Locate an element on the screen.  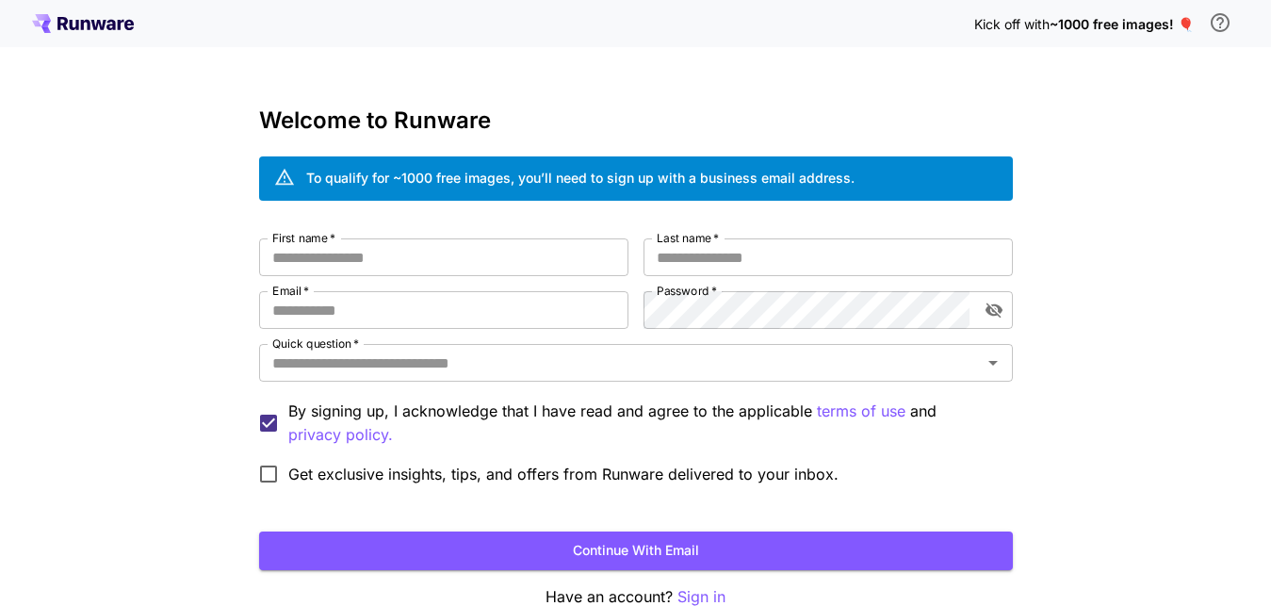
p: By signing up, I acknowledge that I have read and agree to the applicable and is located at coordinates (643, 423).